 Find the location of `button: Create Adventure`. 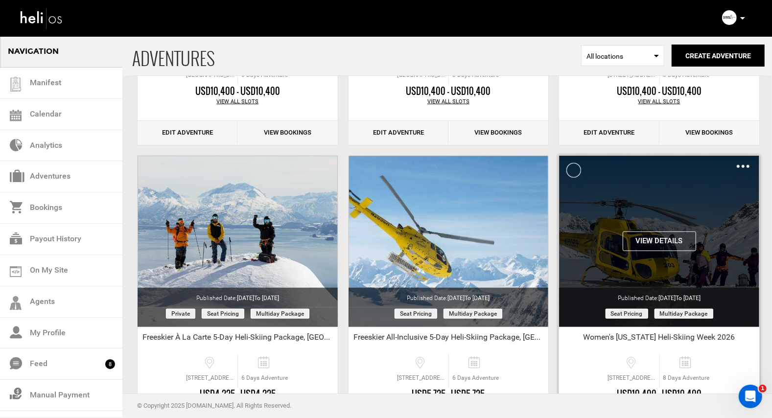

button: Create Adventure is located at coordinates (718, 55).